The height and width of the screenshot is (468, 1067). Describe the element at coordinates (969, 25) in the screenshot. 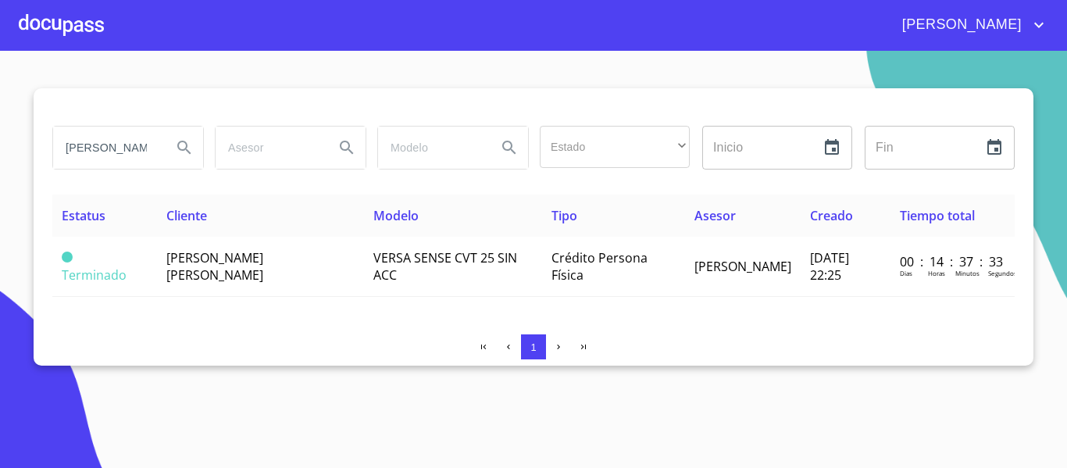

I see `button: account of current user` at that location.